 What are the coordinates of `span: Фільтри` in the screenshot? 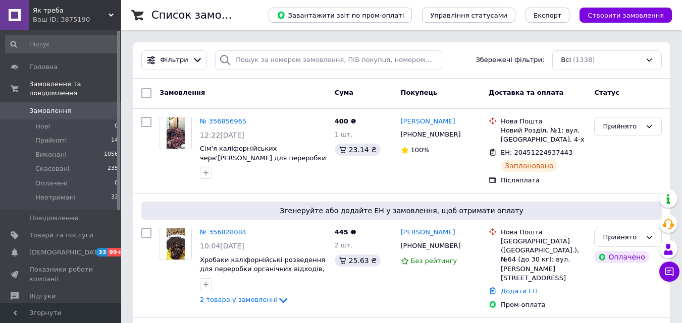 It's located at (174, 60).